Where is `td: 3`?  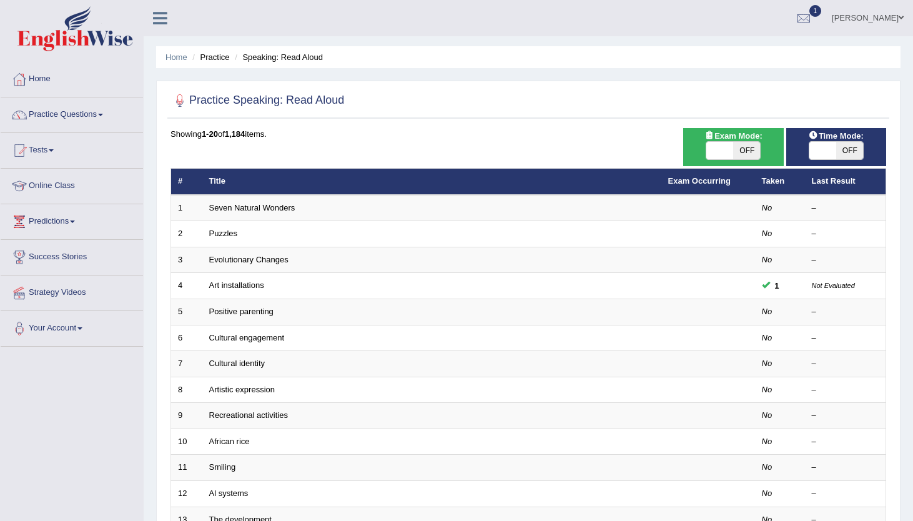
td: 3 is located at coordinates (187, 260).